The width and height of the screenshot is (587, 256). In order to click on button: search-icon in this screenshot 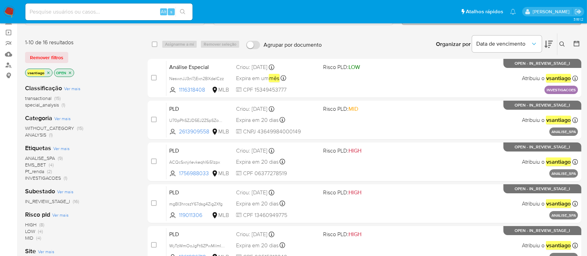, I will do `click(182, 12)`.